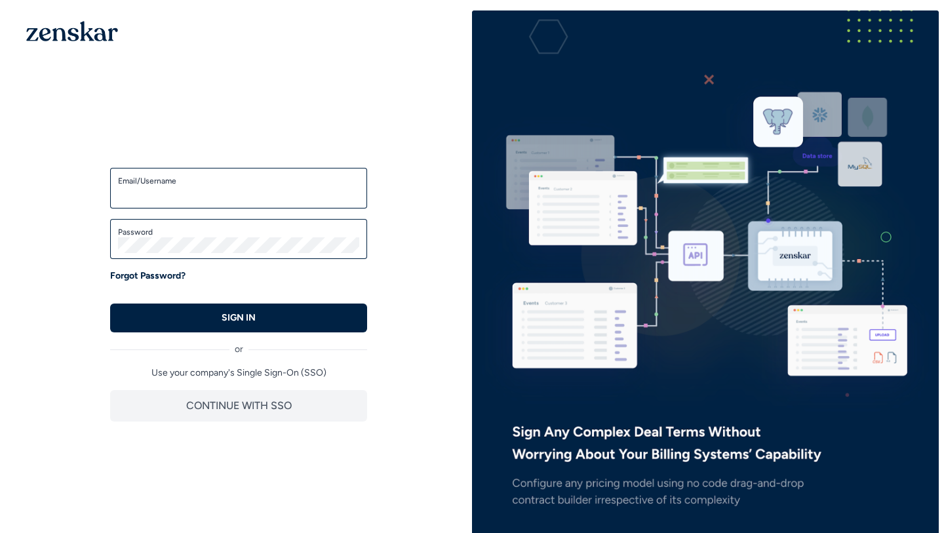  Describe the element at coordinates (72, 31) in the screenshot. I see `img: 1OGAJ2xQqyY4LXKgY66KYq0eOWRCkrZdAb3gUhuVAqdWPZE9SRJmCz+oDMSn4zDLXe31Ii730ItAGKgCKgCCgCikA4Av8PJUP...` at that location.